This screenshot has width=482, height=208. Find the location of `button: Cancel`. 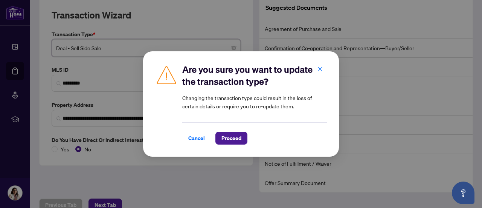

button: Cancel is located at coordinates (197, 138).